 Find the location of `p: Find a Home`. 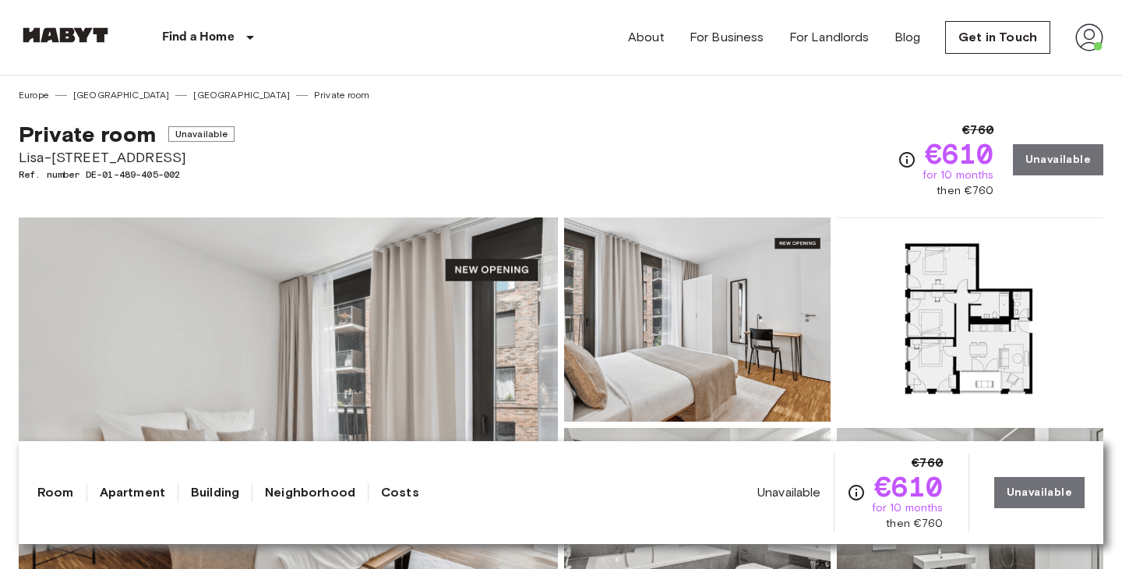

p: Find a Home is located at coordinates (198, 37).